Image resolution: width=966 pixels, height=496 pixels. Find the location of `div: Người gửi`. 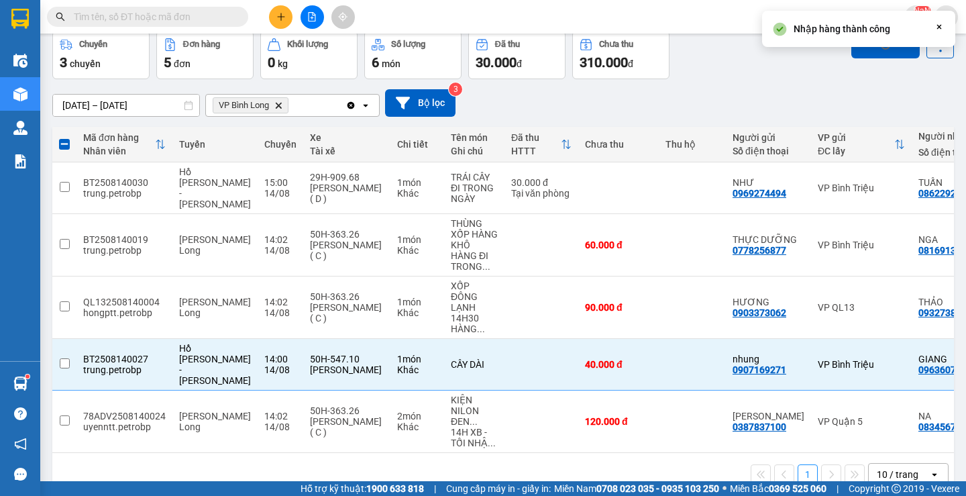

div: Người gửi is located at coordinates (768, 137).